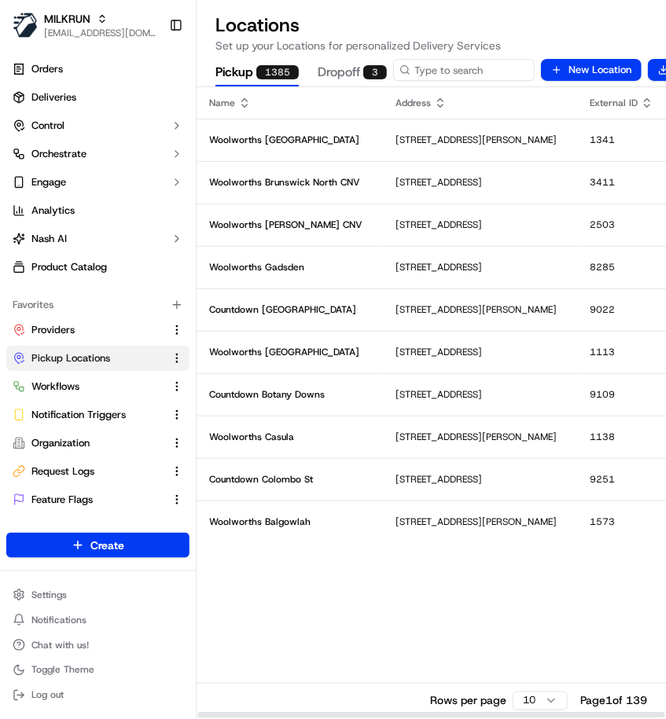 The height and width of the screenshot is (719, 666). What do you see at coordinates (289, 267) in the screenshot?
I see `p: Woolworths Gadsden` at bounding box center [289, 267].